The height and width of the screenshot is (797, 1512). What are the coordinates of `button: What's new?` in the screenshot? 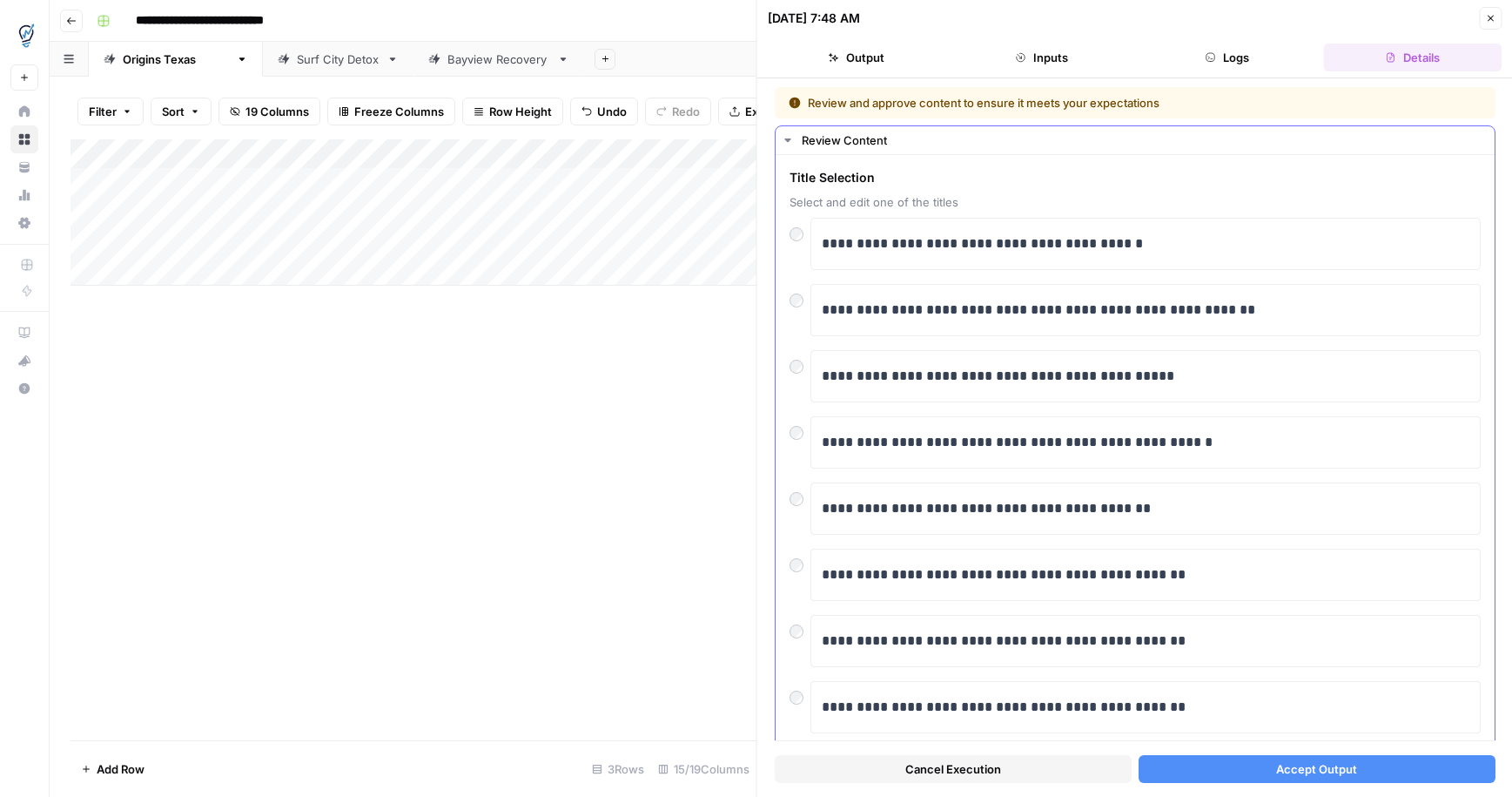 It's located at (25, 361).